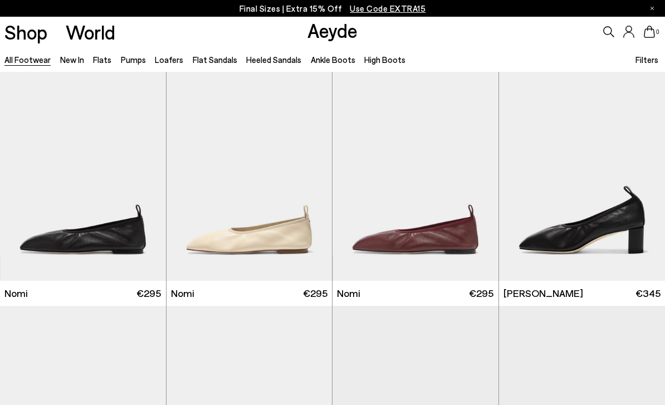 The width and height of the screenshot is (665, 405). Describe the element at coordinates (332, 8) in the screenshot. I see `p: Final Sizes | Extra 15% Off` at that location.